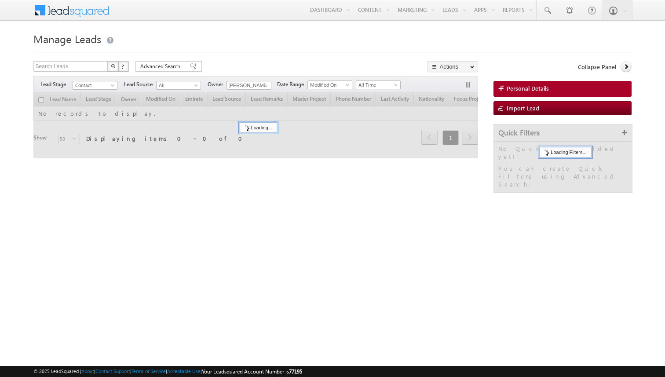 The width and height of the screenshot is (665, 377). Describe the element at coordinates (161, 66) in the screenshot. I see `span: Advanced Search` at that location.